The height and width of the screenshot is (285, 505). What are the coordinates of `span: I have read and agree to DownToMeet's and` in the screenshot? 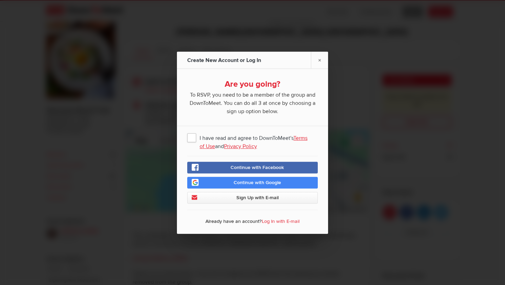 It's located at (252, 137).